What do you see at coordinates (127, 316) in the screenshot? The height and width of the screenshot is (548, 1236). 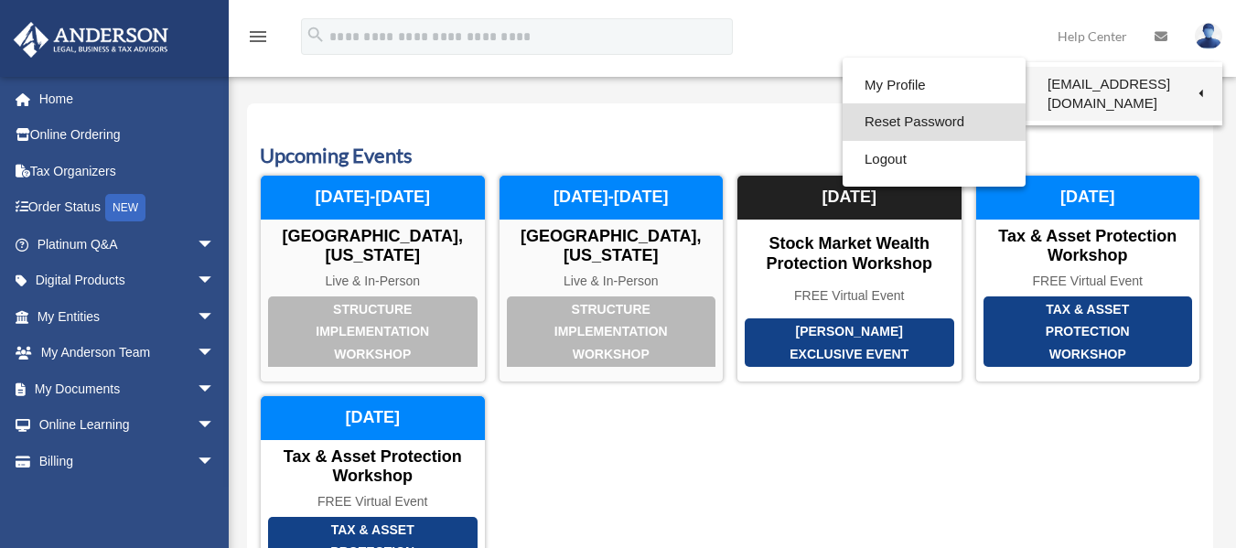 I see `a: My Entitiesarrow_drop_down` at bounding box center [127, 316].